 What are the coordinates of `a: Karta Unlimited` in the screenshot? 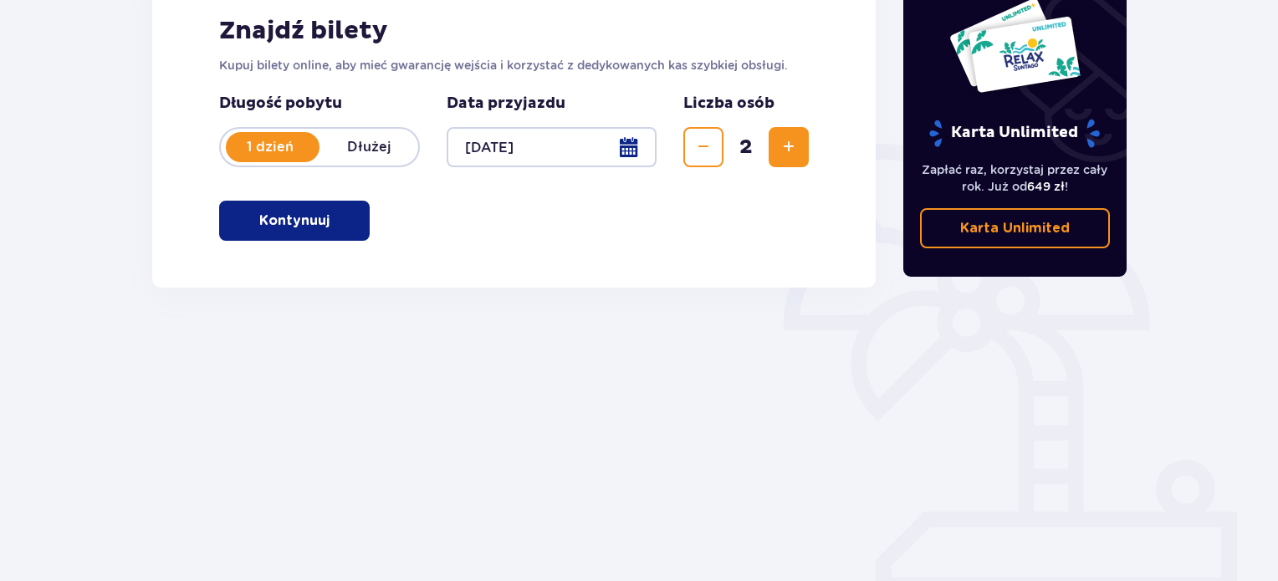 It's located at (1015, 228).